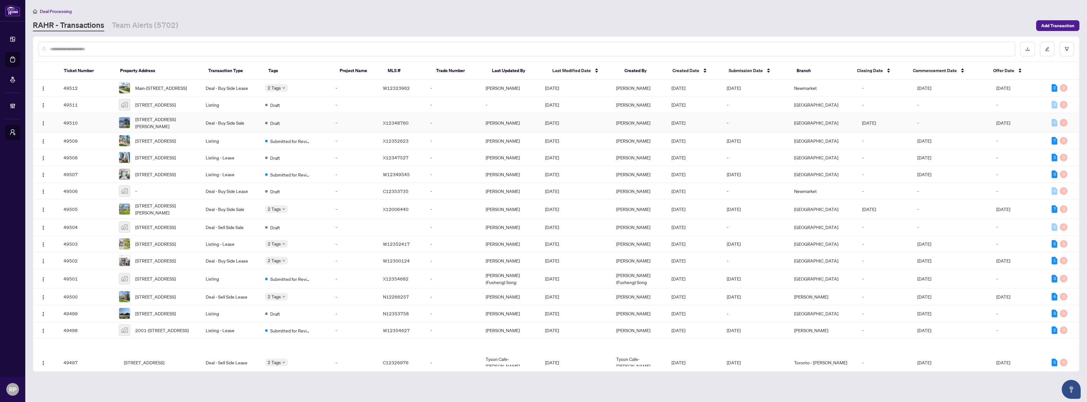 The image size is (1087, 402). I want to click on span: W12300124, so click(396, 260).